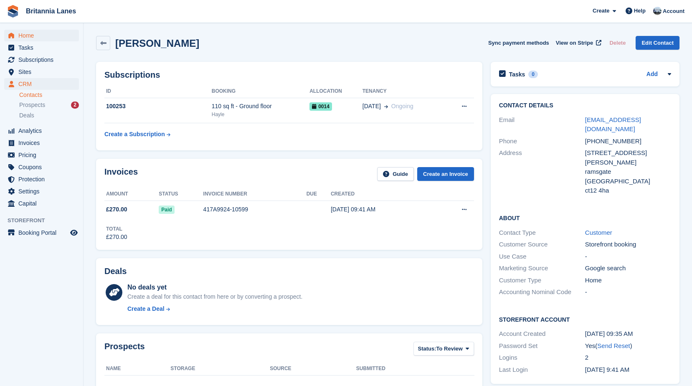 The image size is (692, 386). What do you see at coordinates (628, 172) in the screenshot?
I see `div: ramsgate` at bounding box center [628, 172].